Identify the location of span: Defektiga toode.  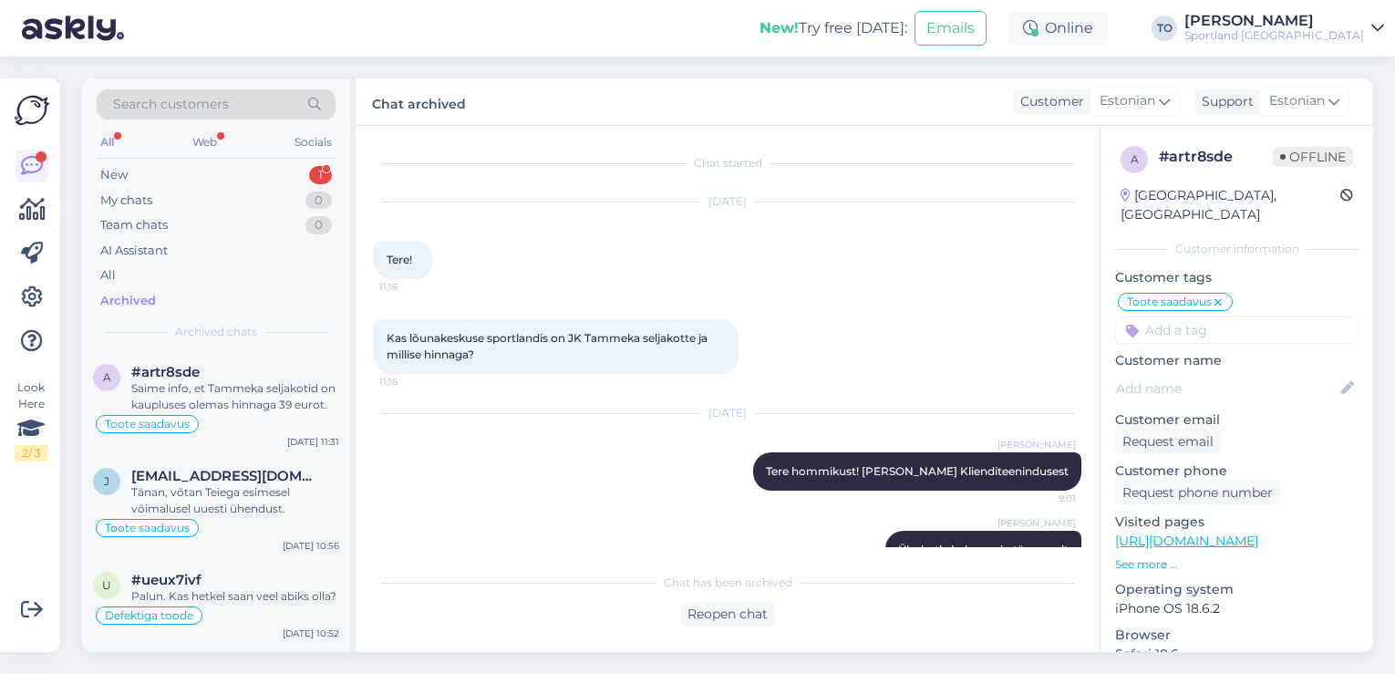
(149, 616).